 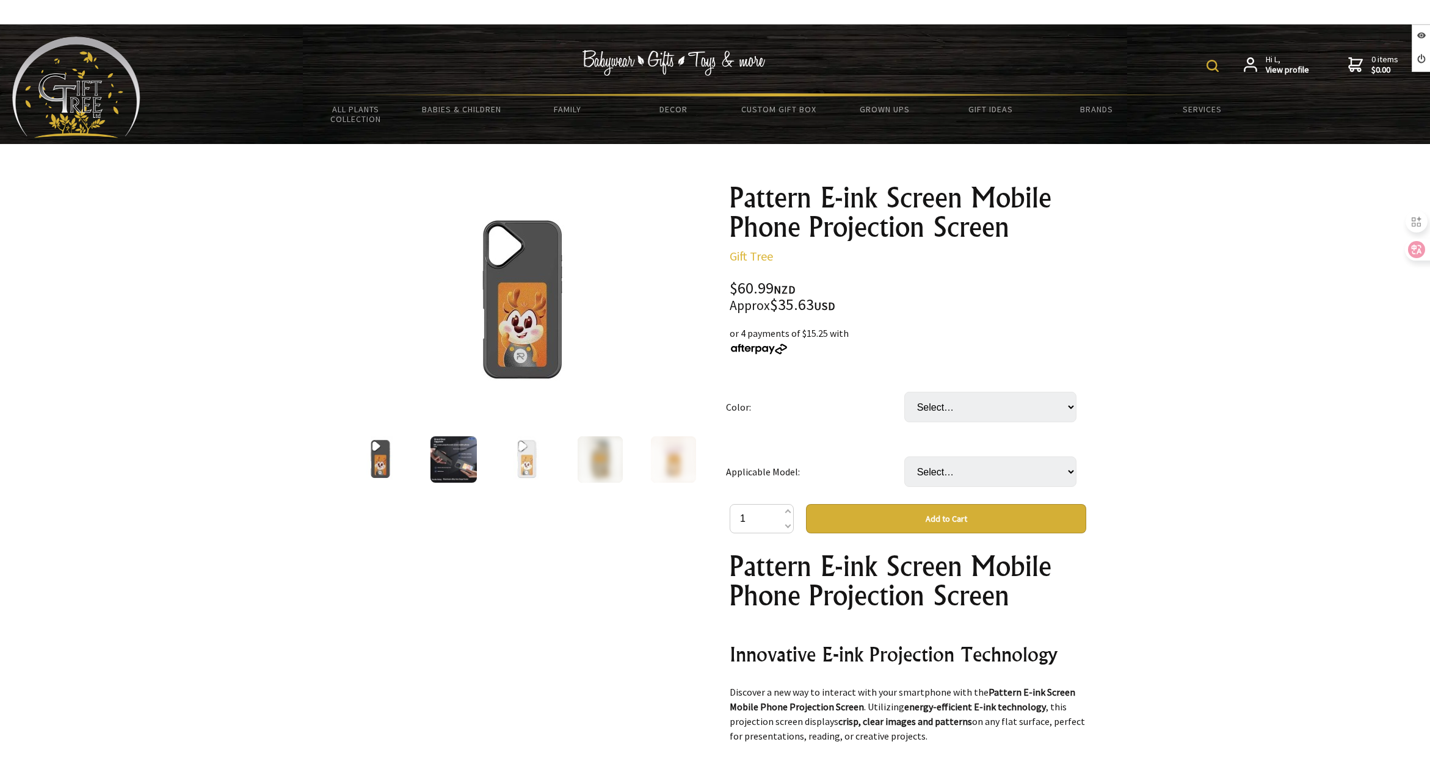 What do you see at coordinates (1373, 65) in the screenshot?
I see `a: 0 items$0.00` at bounding box center [1373, 65].